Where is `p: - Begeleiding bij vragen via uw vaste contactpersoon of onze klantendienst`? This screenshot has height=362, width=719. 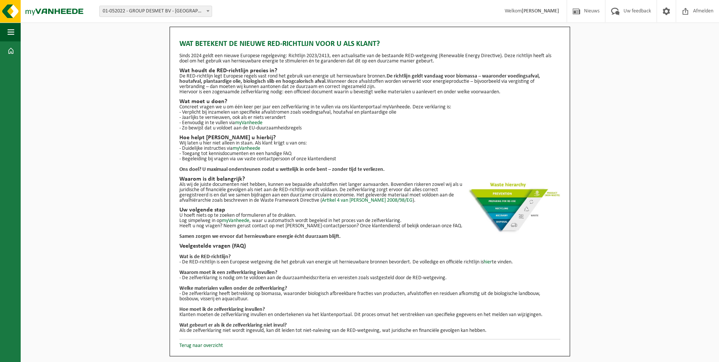 p: - Begeleiding bij vragen via uw vaste contactpersoon of onze klantendienst is located at coordinates (370, 159).